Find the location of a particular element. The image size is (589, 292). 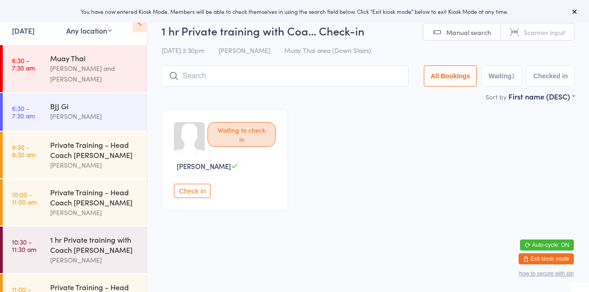

span: Scanner input is located at coordinates (544, 32).